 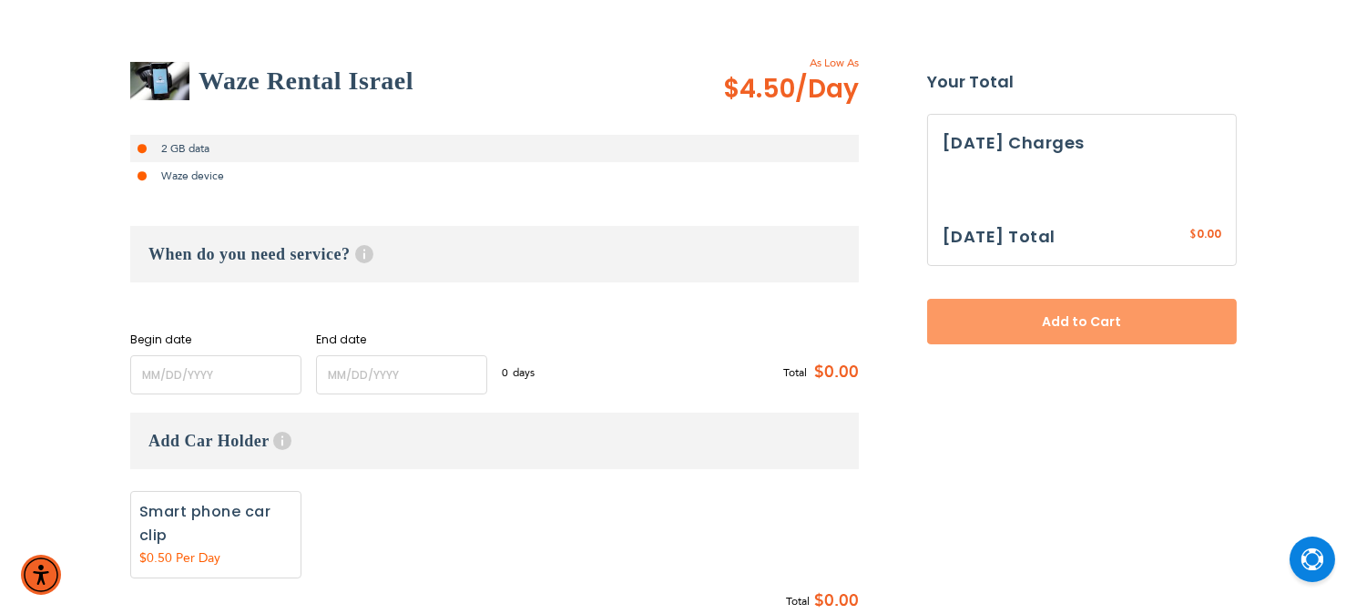 What do you see at coordinates (495, 441) in the screenshot?
I see `h3: Add Car Holder` at bounding box center [495, 441].